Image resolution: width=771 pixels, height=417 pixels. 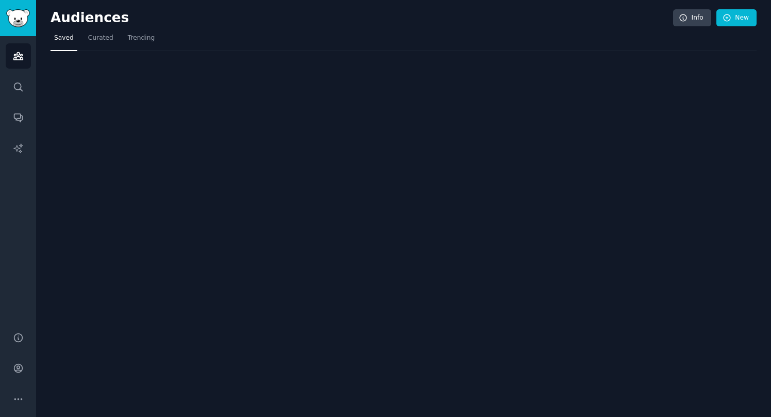 I want to click on span: Curated, so click(x=101, y=38).